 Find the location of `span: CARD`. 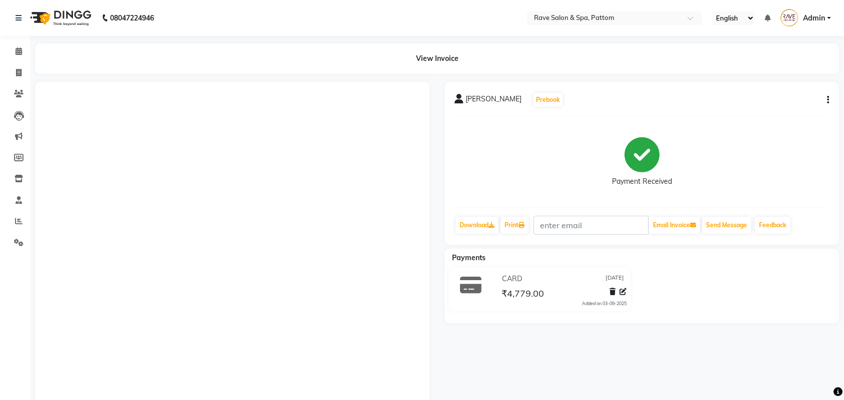

span: CARD is located at coordinates (512, 279).